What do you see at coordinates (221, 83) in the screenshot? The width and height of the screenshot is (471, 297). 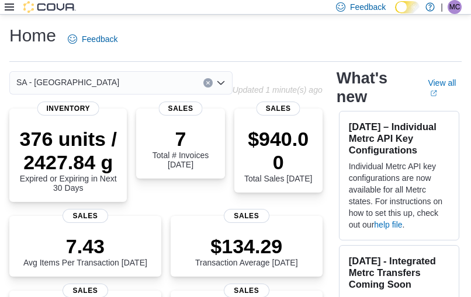 I see `button: Open list of options` at bounding box center [221, 83].